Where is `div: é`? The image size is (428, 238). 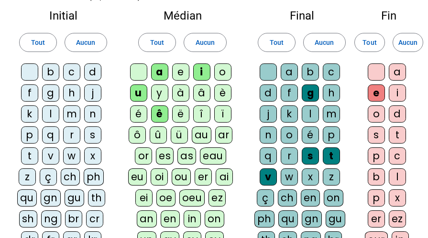 div: é is located at coordinates (310, 135).